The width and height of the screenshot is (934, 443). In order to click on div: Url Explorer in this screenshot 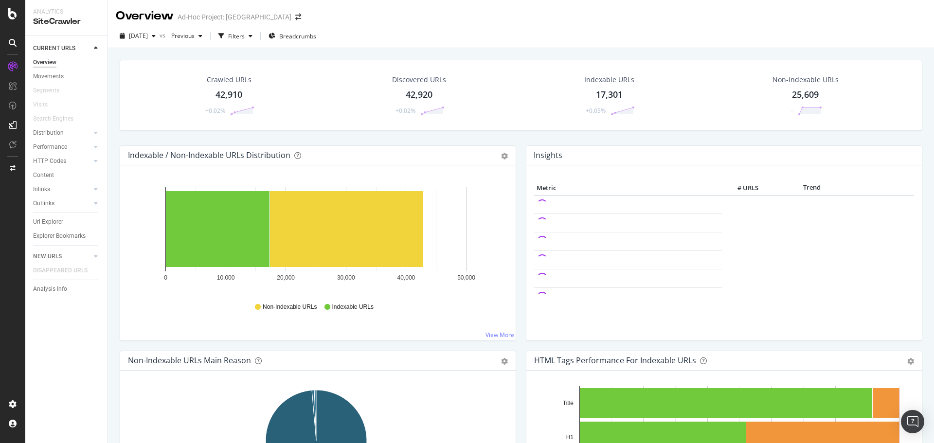, I will do `click(48, 222)`.